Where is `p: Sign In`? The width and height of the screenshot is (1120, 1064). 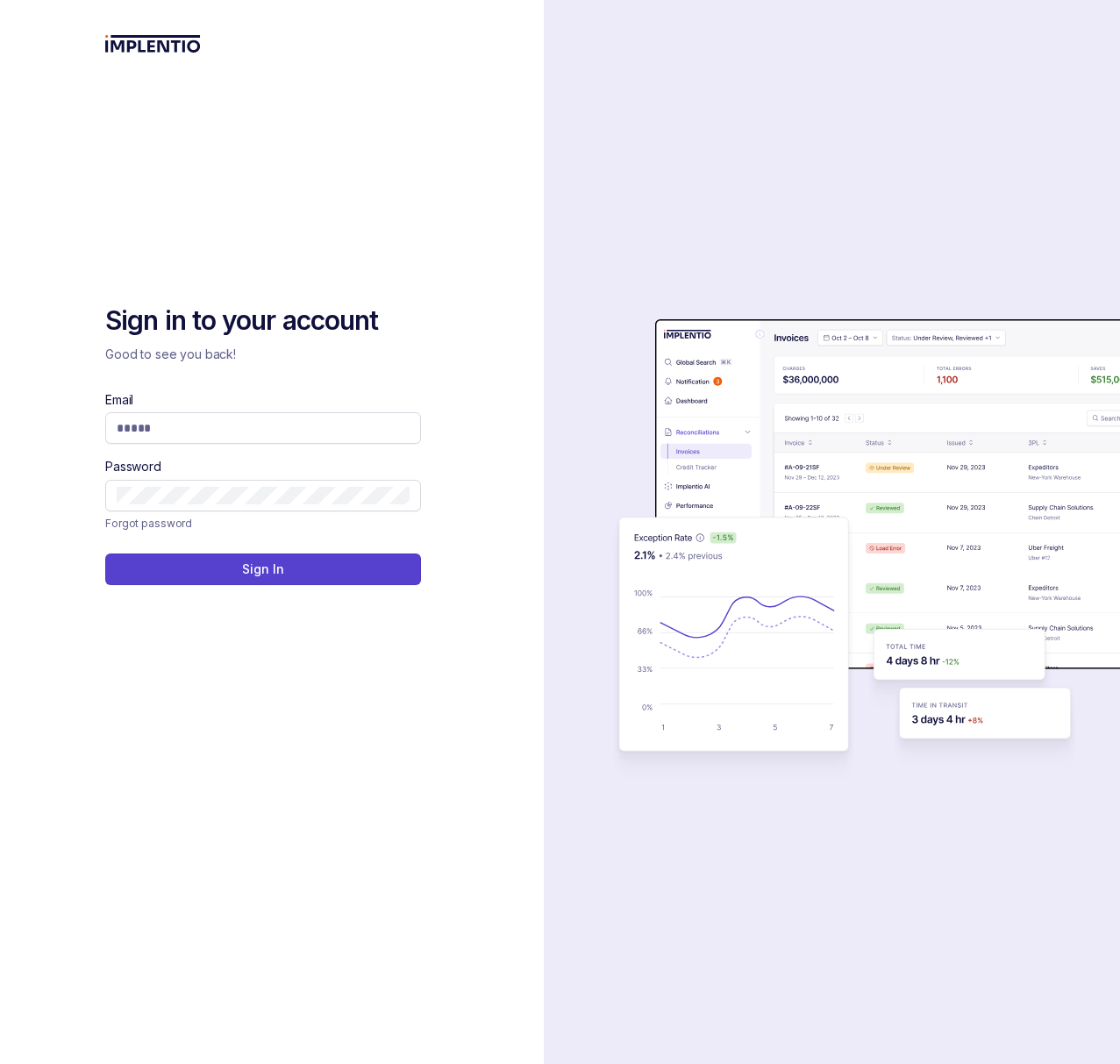
p: Sign In is located at coordinates (262, 570).